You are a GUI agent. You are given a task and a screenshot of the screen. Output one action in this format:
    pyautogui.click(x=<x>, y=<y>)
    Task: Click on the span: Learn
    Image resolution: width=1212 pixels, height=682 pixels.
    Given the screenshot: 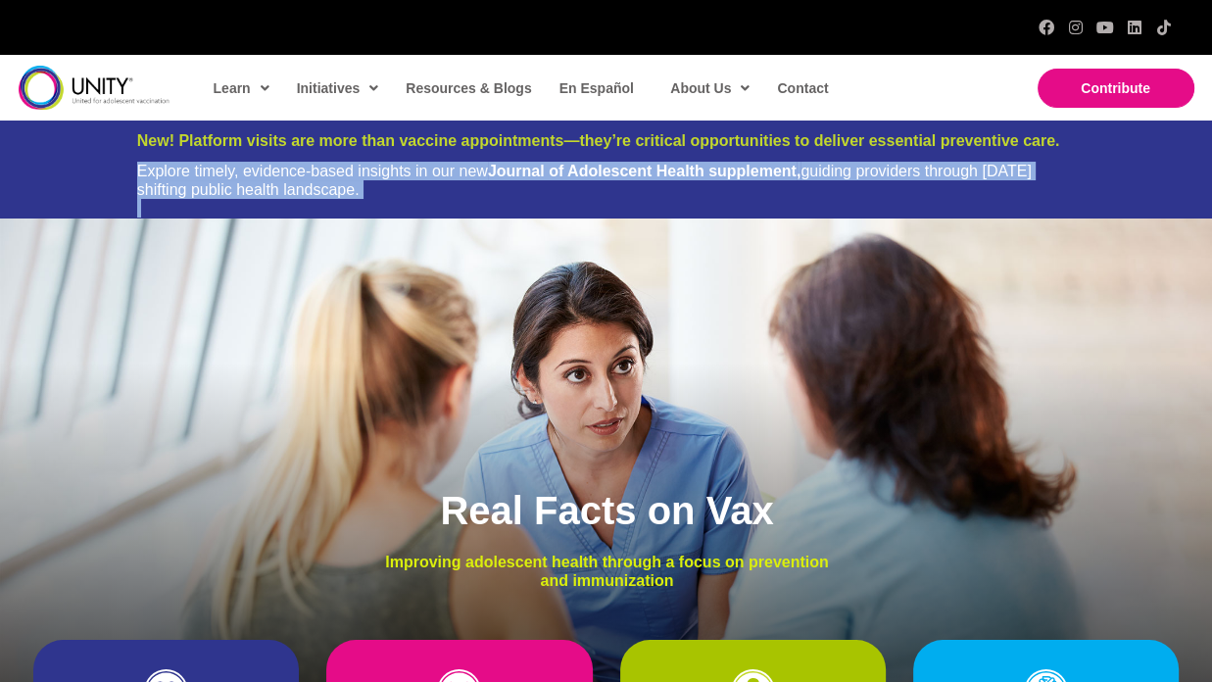 What is the action you would take?
    pyautogui.click(x=241, y=88)
    